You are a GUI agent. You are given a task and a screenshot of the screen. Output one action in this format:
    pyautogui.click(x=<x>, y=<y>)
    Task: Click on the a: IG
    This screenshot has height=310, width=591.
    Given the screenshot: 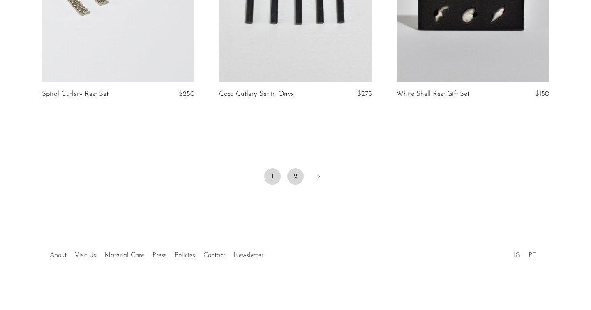 What is the action you would take?
    pyautogui.click(x=517, y=255)
    